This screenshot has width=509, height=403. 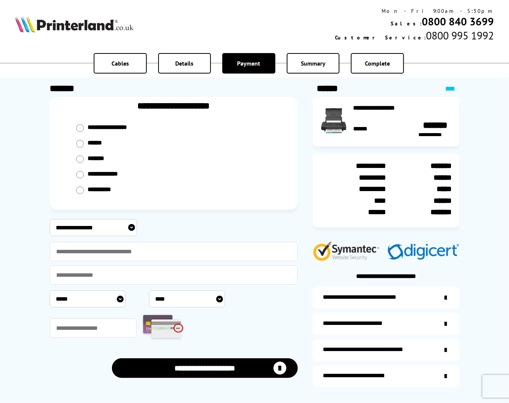 I want to click on img: Printerland Logo, so click(x=74, y=24).